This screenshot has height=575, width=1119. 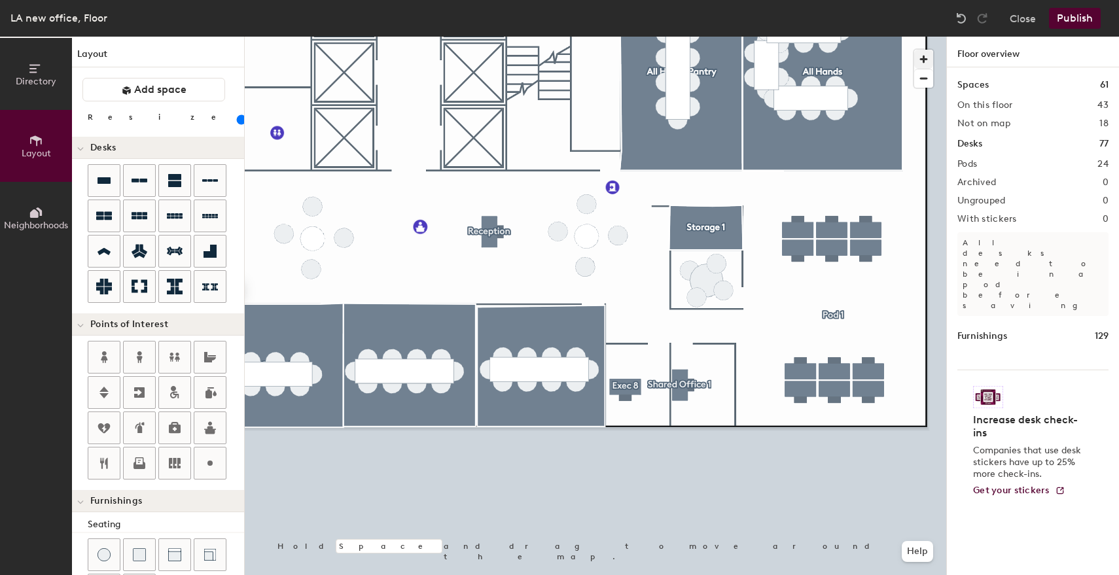 What do you see at coordinates (160, 117) in the screenshot?
I see `div: Resize` at bounding box center [160, 117].